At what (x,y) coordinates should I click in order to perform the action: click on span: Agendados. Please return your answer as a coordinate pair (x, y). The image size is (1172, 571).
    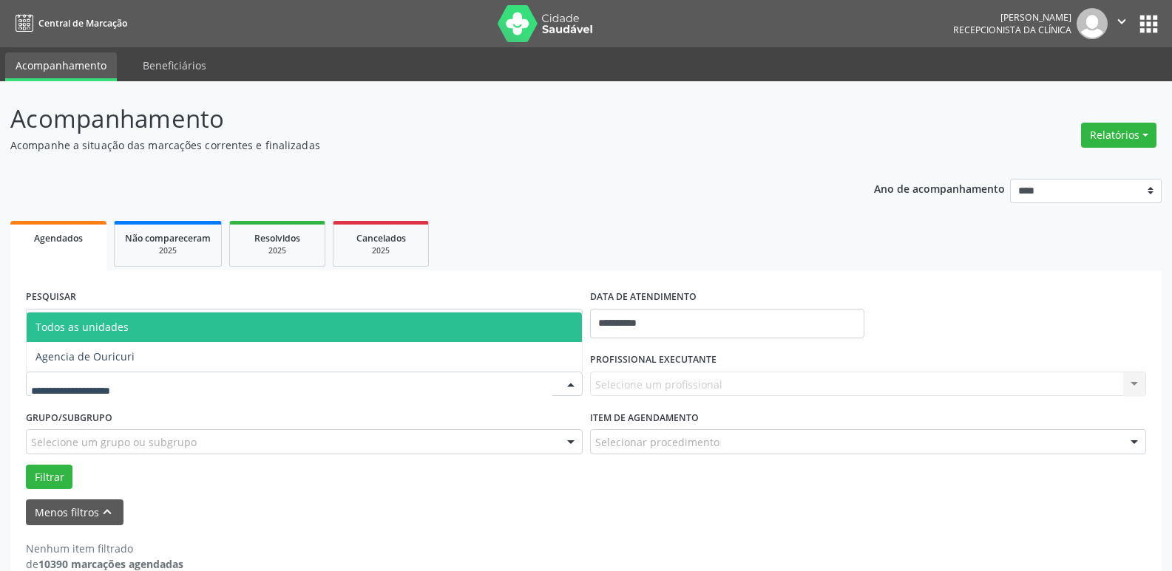
    Looking at the image, I should click on (58, 238).